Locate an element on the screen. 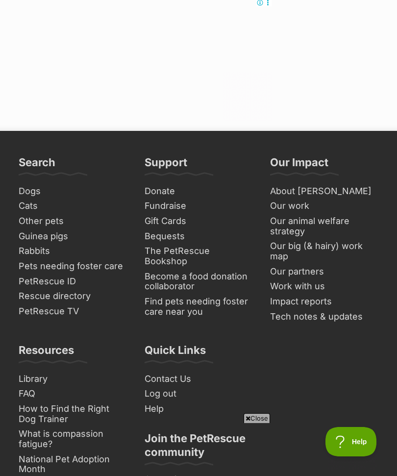 This screenshot has width=397, height=476. a: Work with us is located at coordinates (324, 286).